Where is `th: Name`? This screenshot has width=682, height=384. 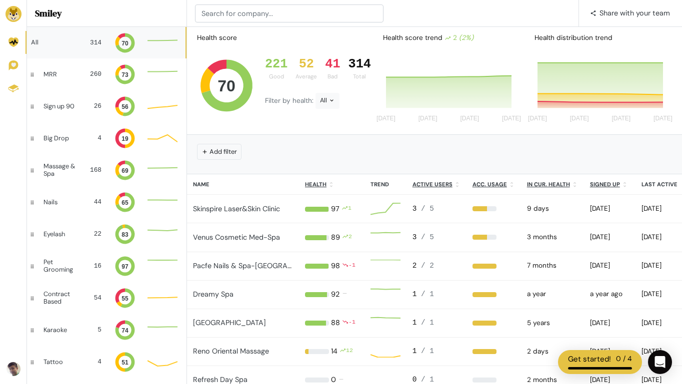 th: Name is located at coordinates (243, 184).